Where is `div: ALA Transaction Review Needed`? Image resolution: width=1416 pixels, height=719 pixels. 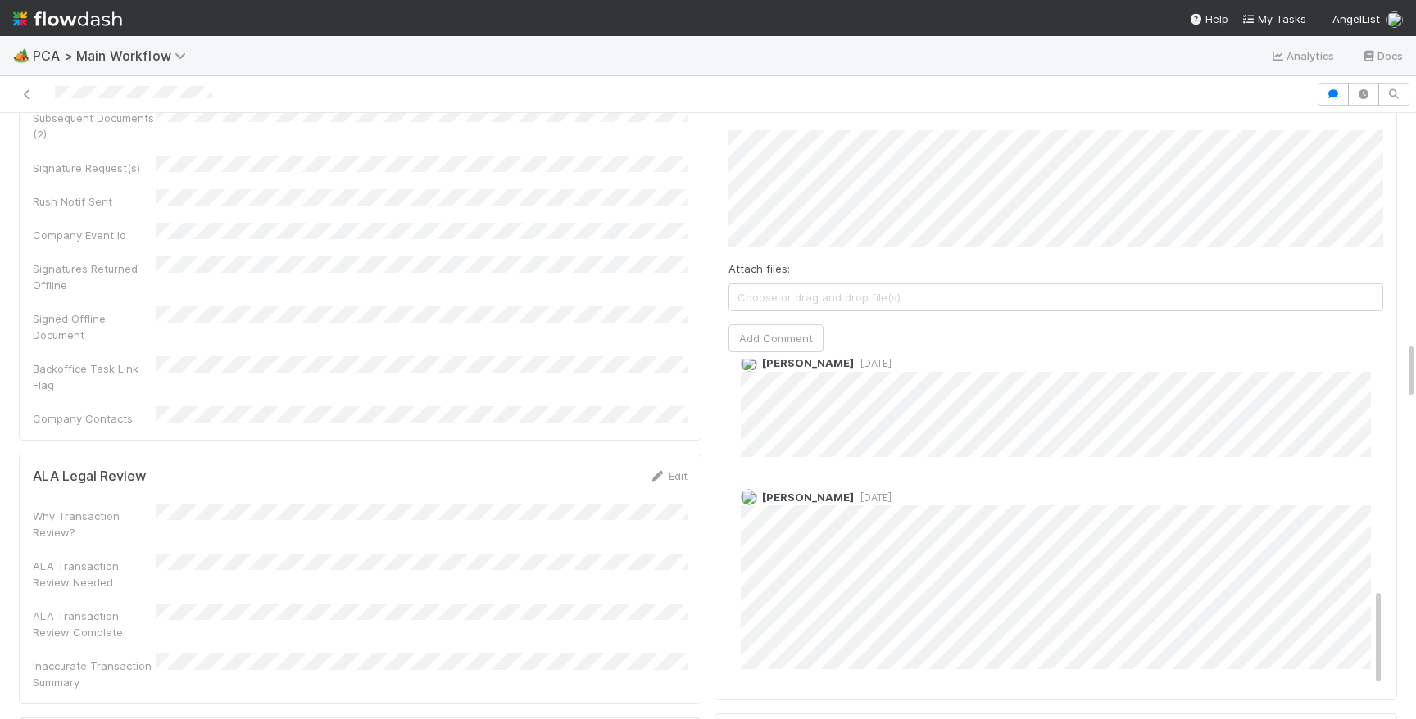
div: ALA Transaction Review Needed is located at coordinates (94, 574).